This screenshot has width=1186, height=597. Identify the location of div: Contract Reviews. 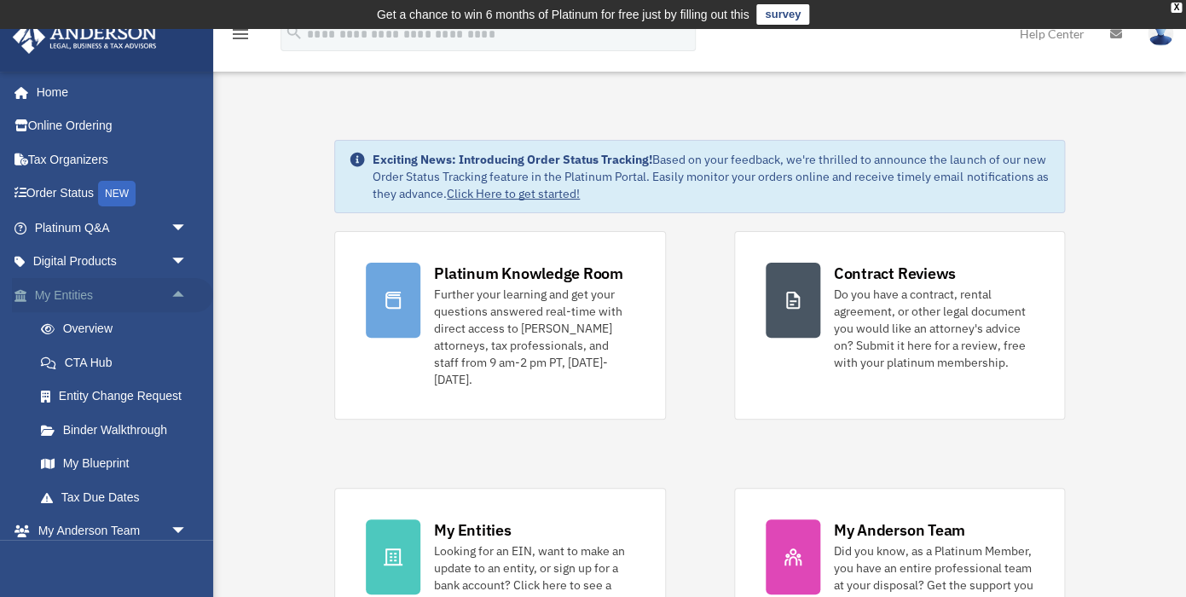
(894, 273).